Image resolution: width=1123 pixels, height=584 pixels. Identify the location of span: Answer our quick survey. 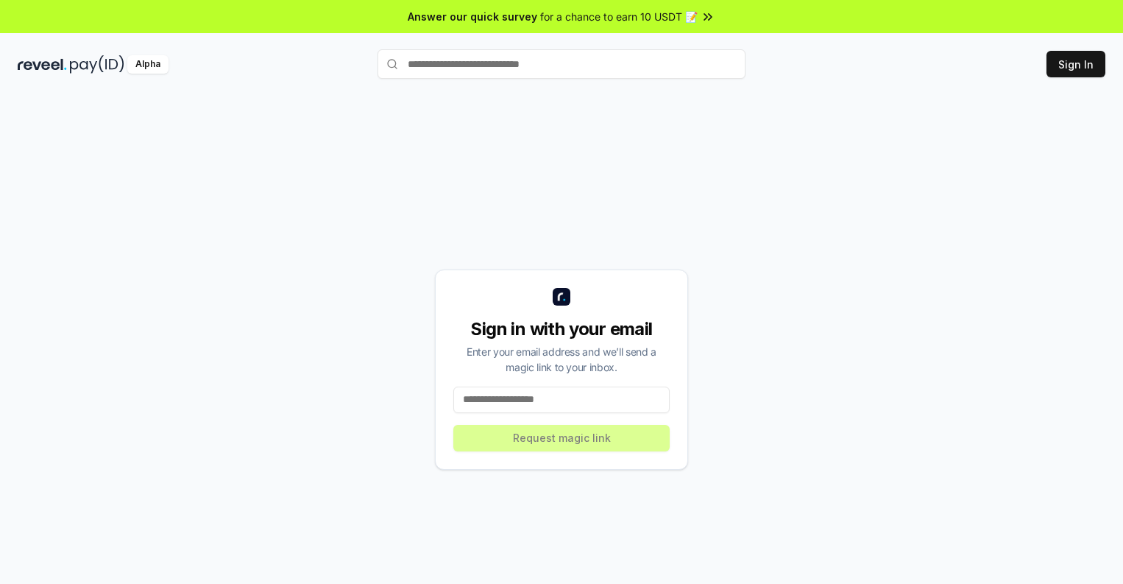
(472, 16).